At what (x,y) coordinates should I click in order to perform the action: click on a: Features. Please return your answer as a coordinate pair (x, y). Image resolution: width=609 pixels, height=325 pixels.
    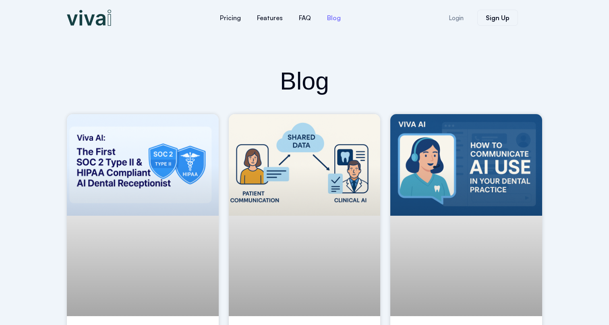
    Looking at the image, I should click on (270, 18).